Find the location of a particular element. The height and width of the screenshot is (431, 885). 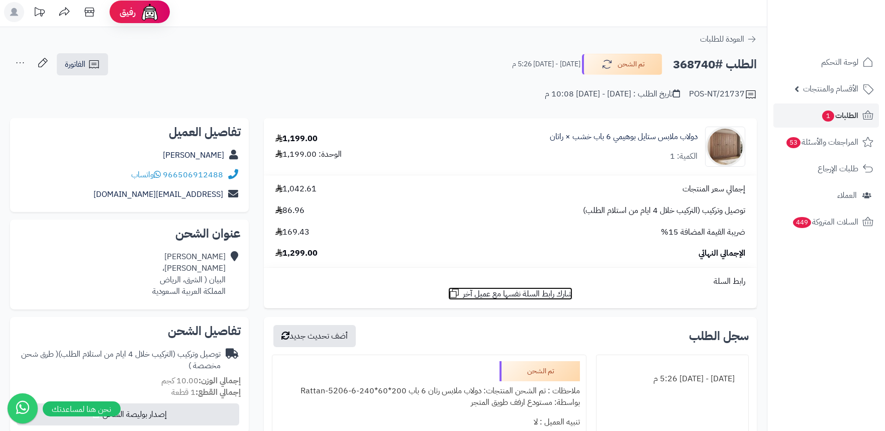

h3: سجل الطلب is located at coordinates (719, 336).